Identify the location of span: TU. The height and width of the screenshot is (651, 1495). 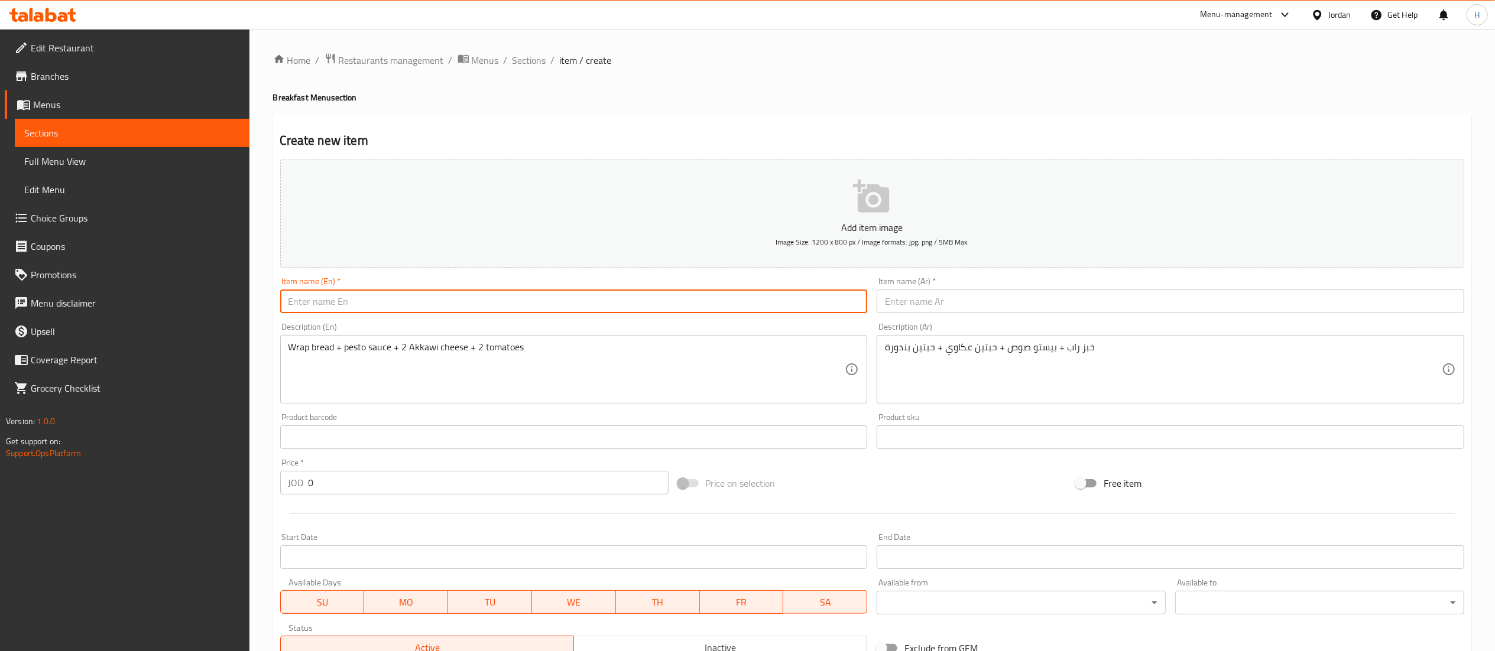
(490, 602).